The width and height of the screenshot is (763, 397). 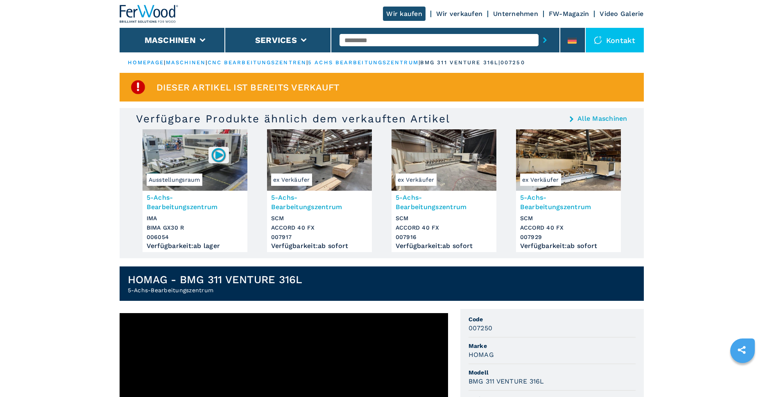 What do you see at coordinates (215, 280) in the screenshot?
I see `h1: HOMAG - BMG 311 VENTURE 316L` at bounding box center [215, 280].